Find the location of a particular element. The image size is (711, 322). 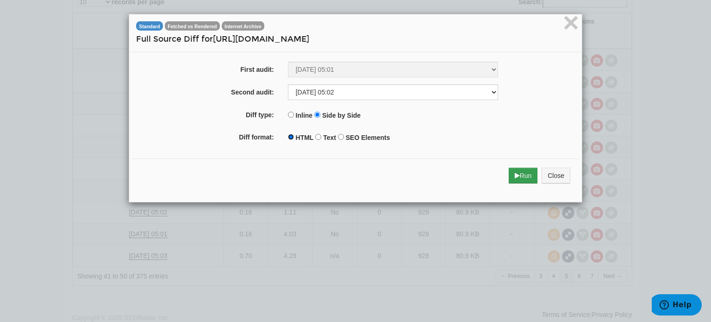

label: Side by Side is located at coordinates (341, 115).